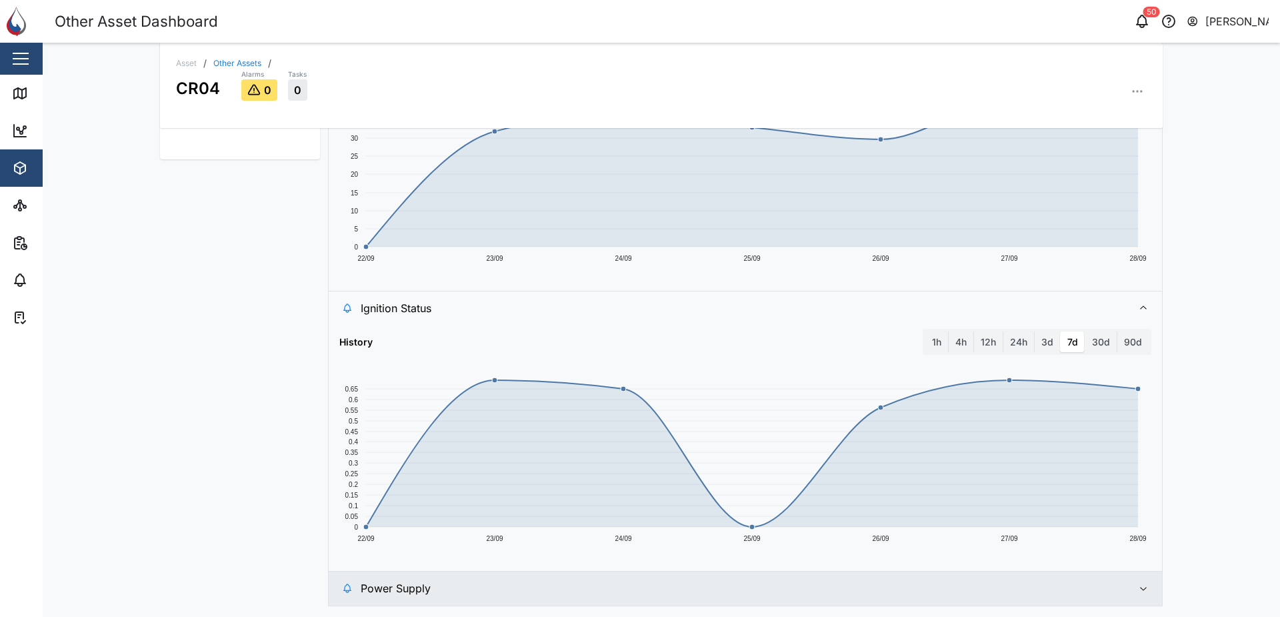 This screenshot has height=617, width=1280. Describe the element at coordinates (746, 448) in the screenshot. I see `div: Ignition Status` at that location.